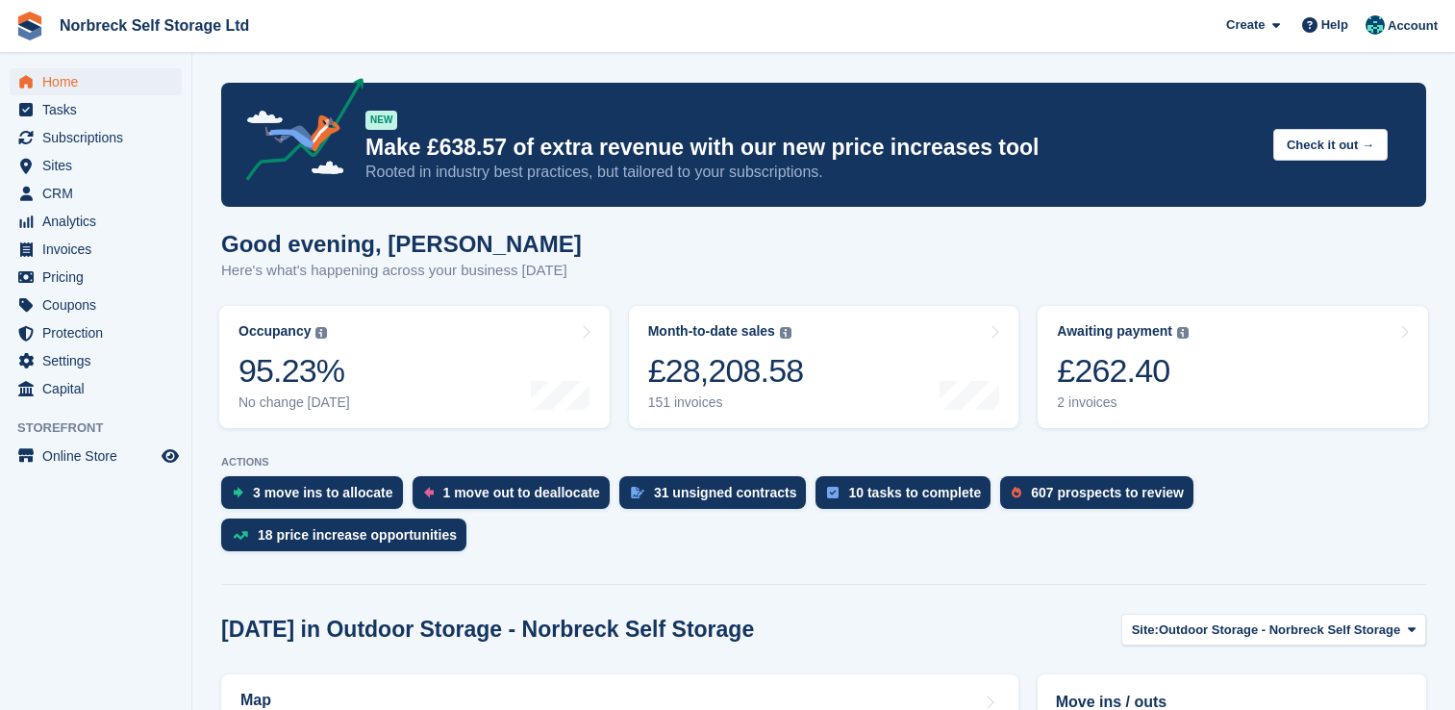 The image size is (1455, 710). Describe the element at coordinates (726, 402) in the screenshot. I see `div: 151 invoices` at that location.